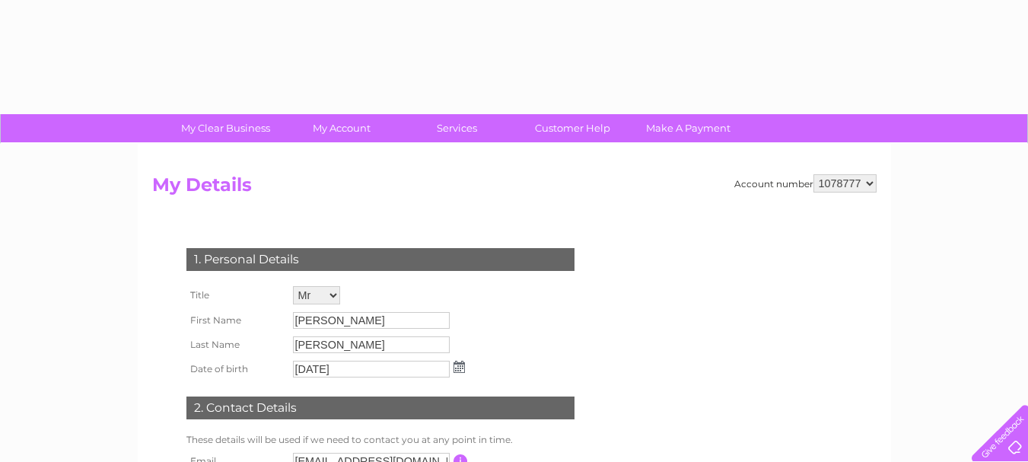 The image size is (1028, 462). What do you see at coordinates (236, 320) in the screenshot?
I see `th: First Name` at bounding box center [236, 320].